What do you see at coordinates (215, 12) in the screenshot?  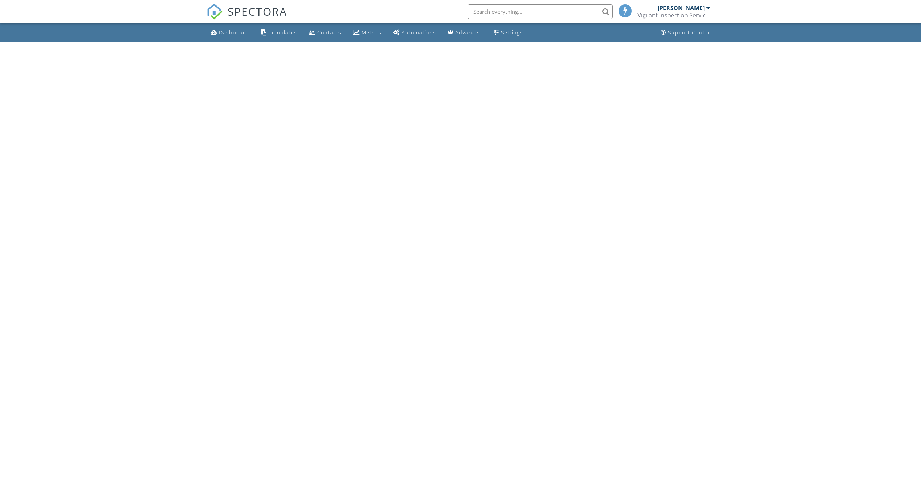 I see `img: The Best Home Inspection Software - Spectora` at bounding box center [215, 12].